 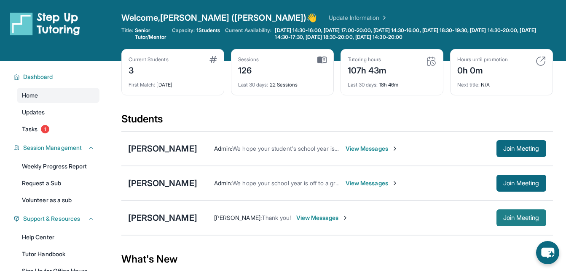 I want to click on span: Support & Resources, so click(x=51, y=218).